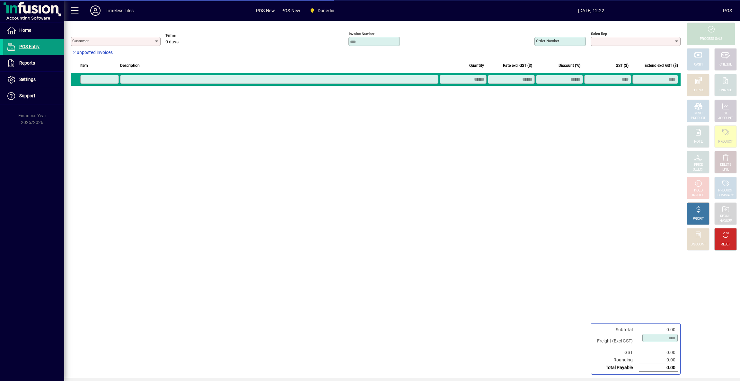 The width and height of the screenshot is (740, 381). I want to click on div: SUMMARY, so click(725, 195).